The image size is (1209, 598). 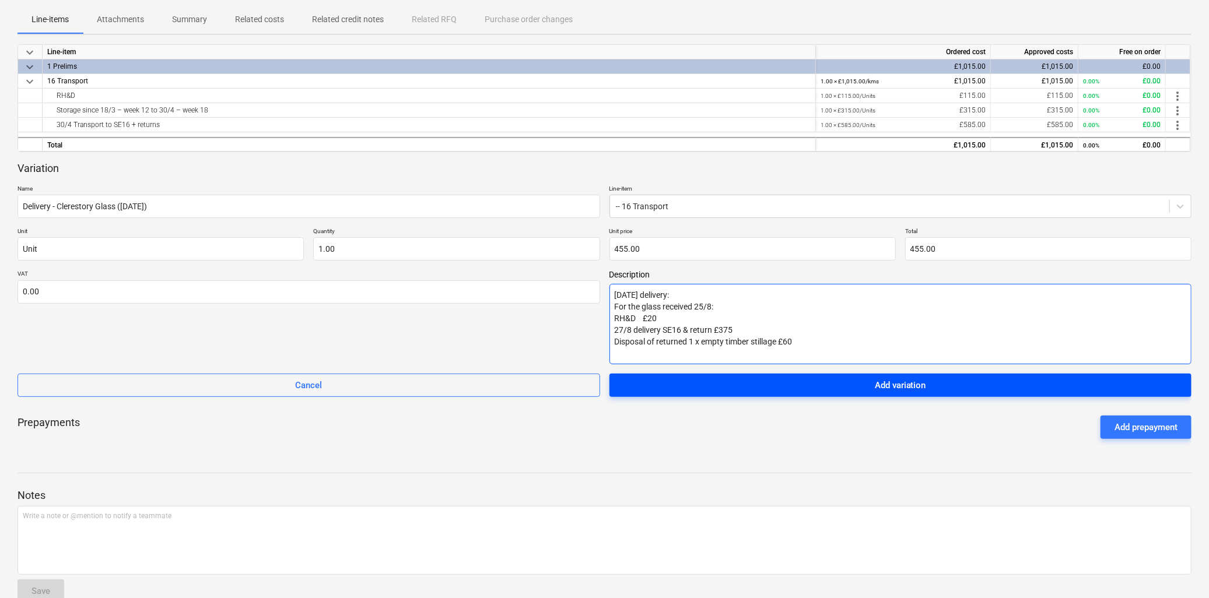 I want to click on small: 1.00 × £115.00 / Units, so click(x=848, y=96).